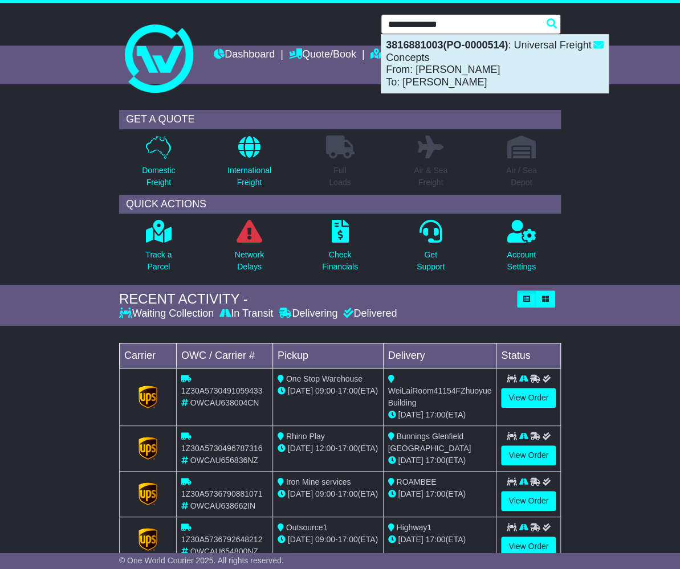 The height and width of the screenshot is (569, 680). What do you see at coordinates (324, 379) in the screenshot?
I see `span: One Stop Warehouse` at bounding box center [324, 379].